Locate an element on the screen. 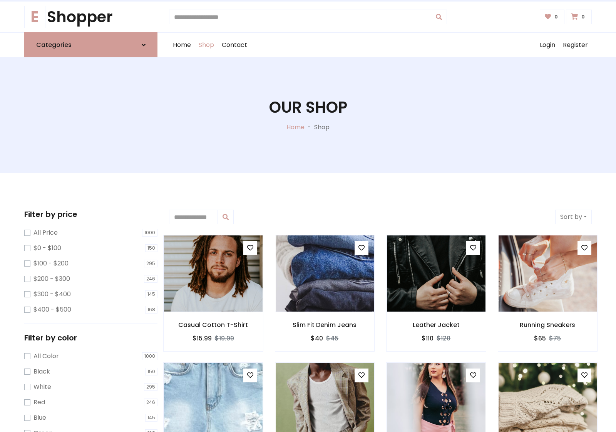  del: $19.99 is located at coordinates (224, 338).